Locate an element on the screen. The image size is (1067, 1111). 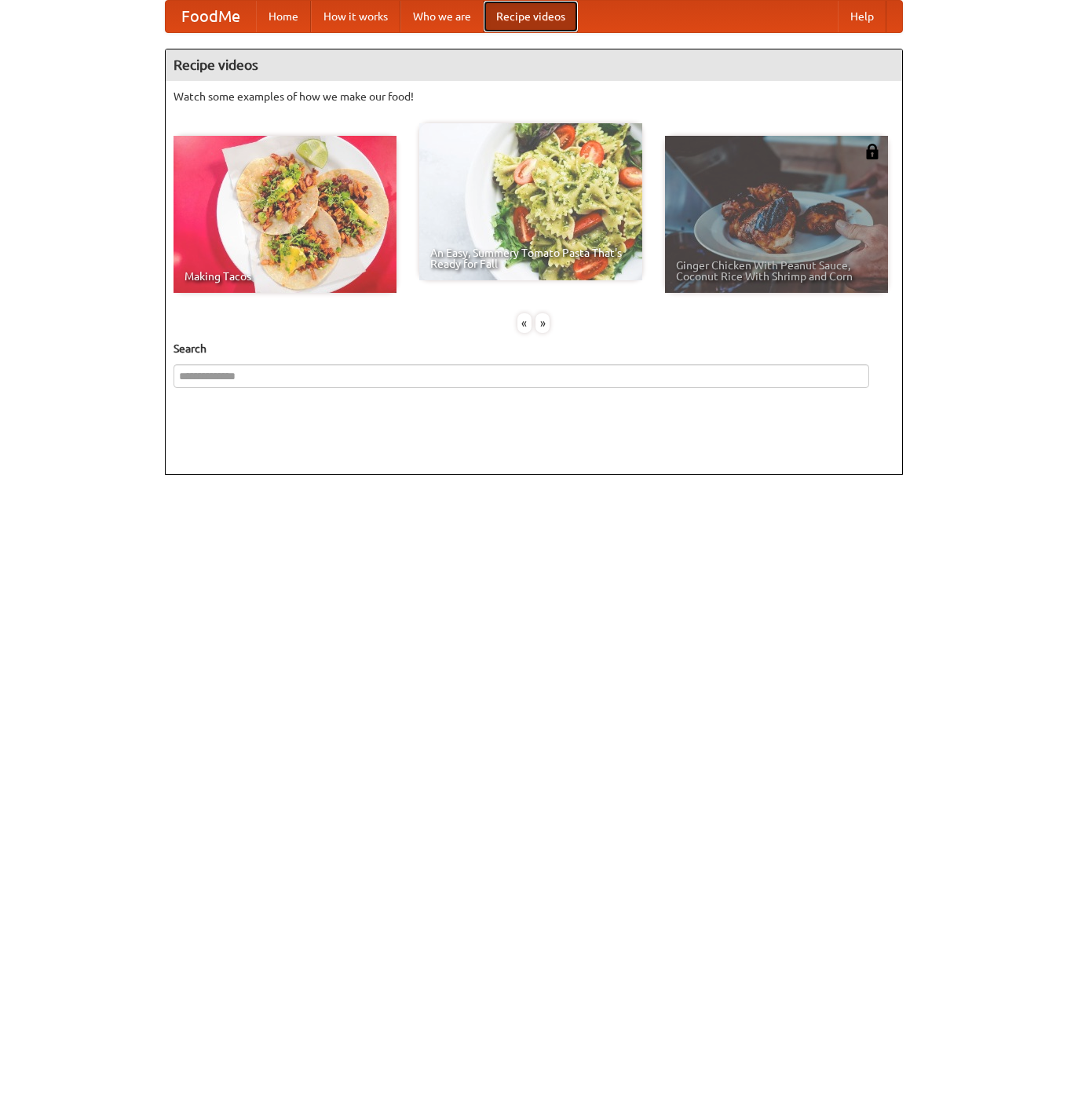
a: Help is located at coordinates (862, 16).